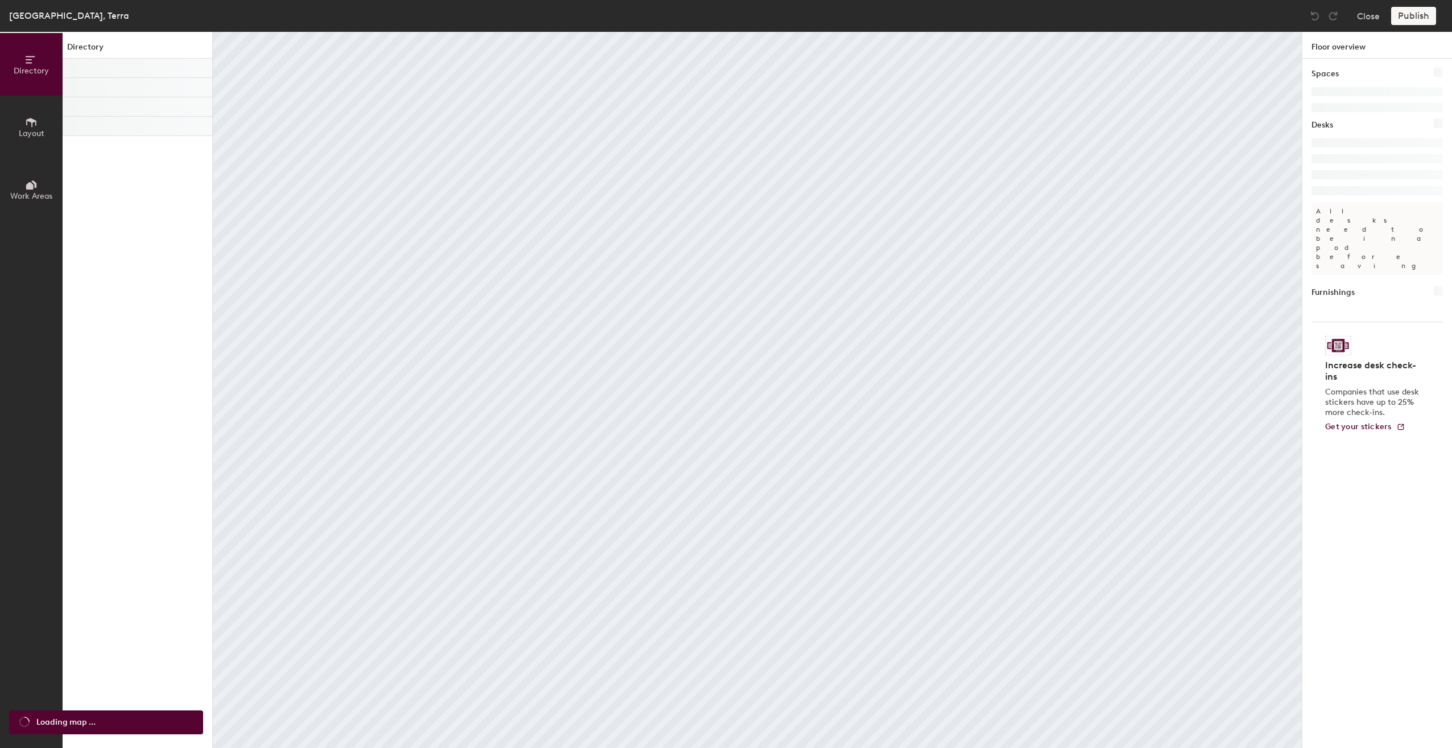 Image resolution: width=1452 pixels, height=748 pixels. What do you see at coordinates (1374, 371) in the screenshot?
I see `h4: Increase desk check-ins` at bounding box center [1374, 371].